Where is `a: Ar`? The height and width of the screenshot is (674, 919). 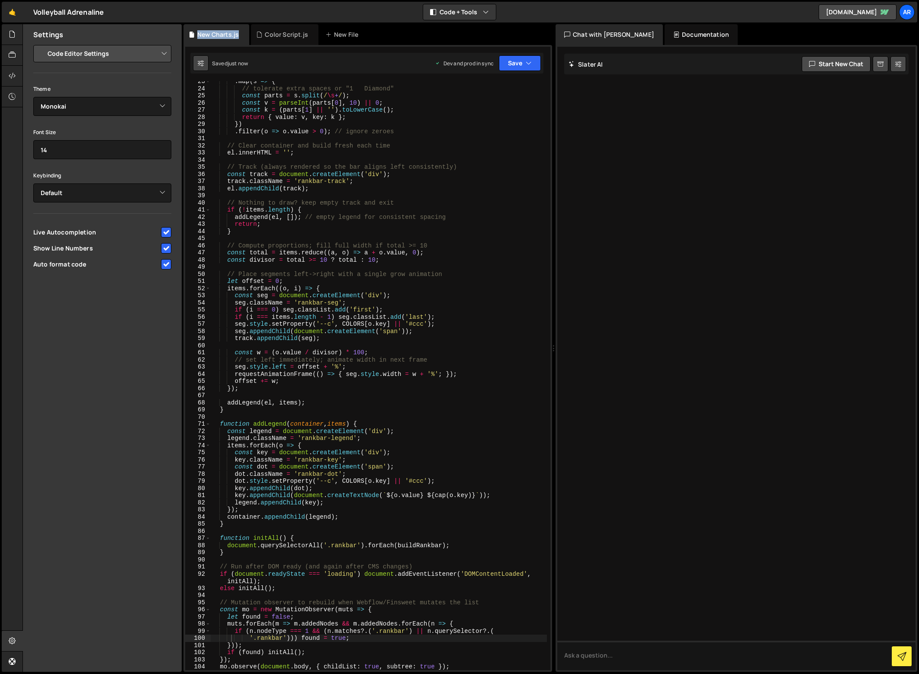 a: Ar is located at coordinates (907, 12).